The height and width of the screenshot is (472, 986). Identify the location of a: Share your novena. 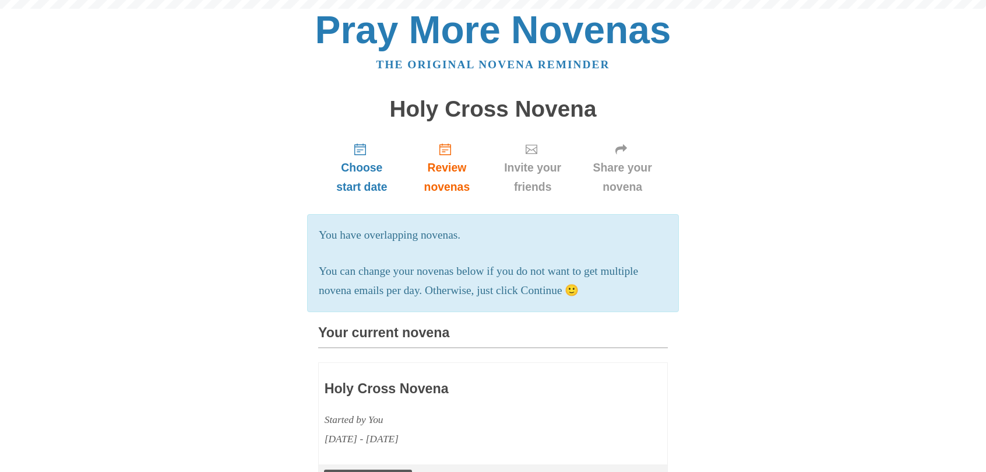
(622, 167).